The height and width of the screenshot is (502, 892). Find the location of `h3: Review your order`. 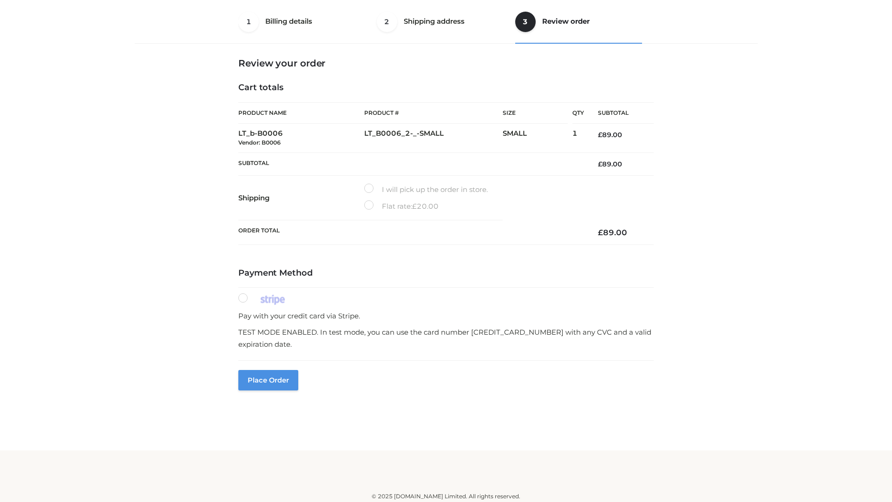

h3: Review your order is located at coordinates (446, 63).